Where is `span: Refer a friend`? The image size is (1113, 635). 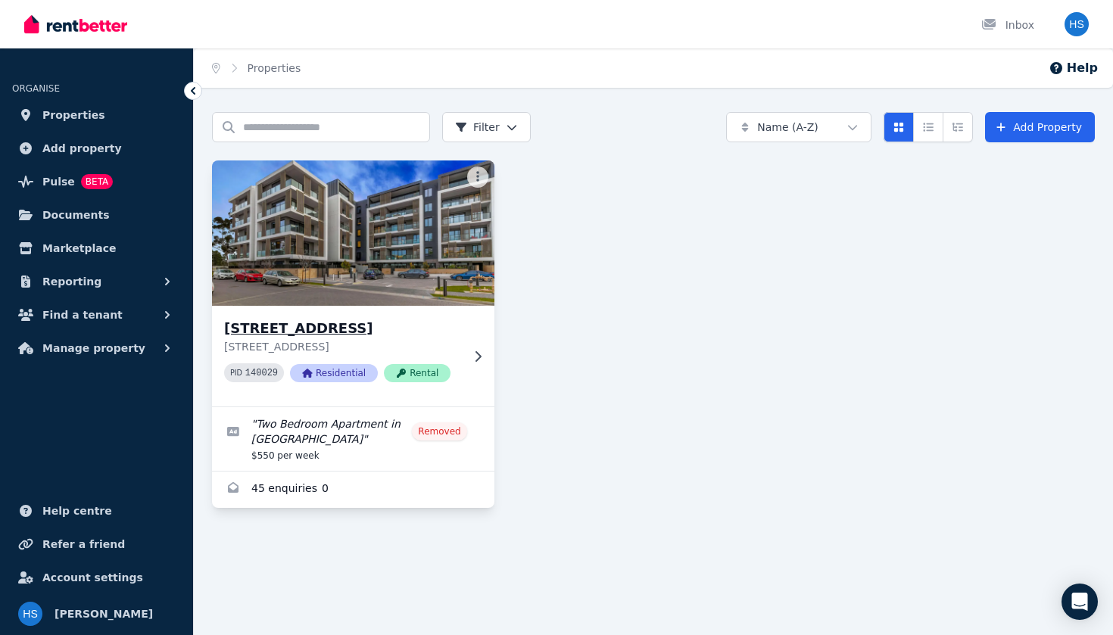
span: Refer a friend is located at coordinates (83, 544).